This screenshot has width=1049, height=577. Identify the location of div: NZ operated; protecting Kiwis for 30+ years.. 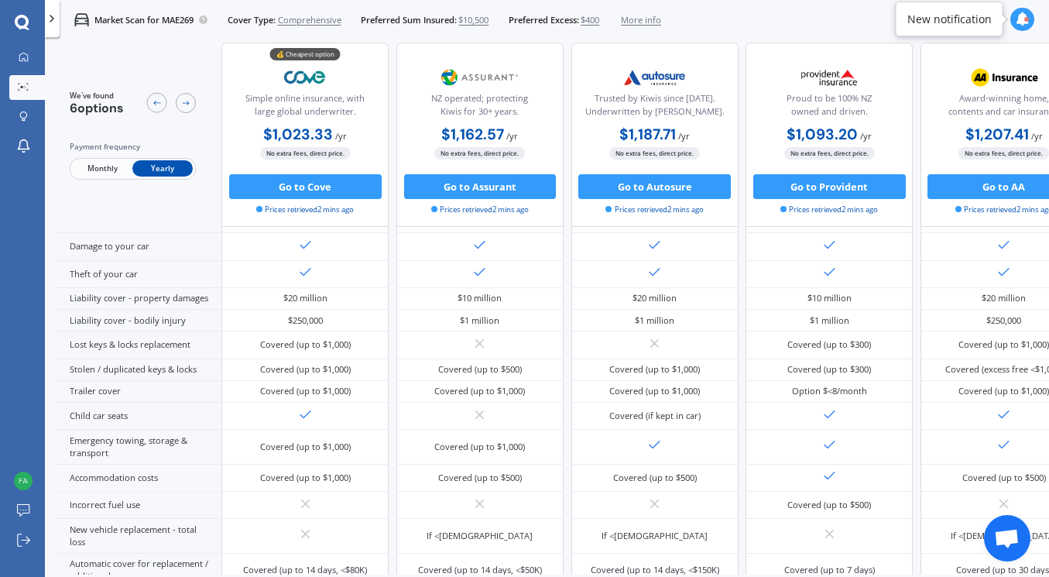
(480, 108).